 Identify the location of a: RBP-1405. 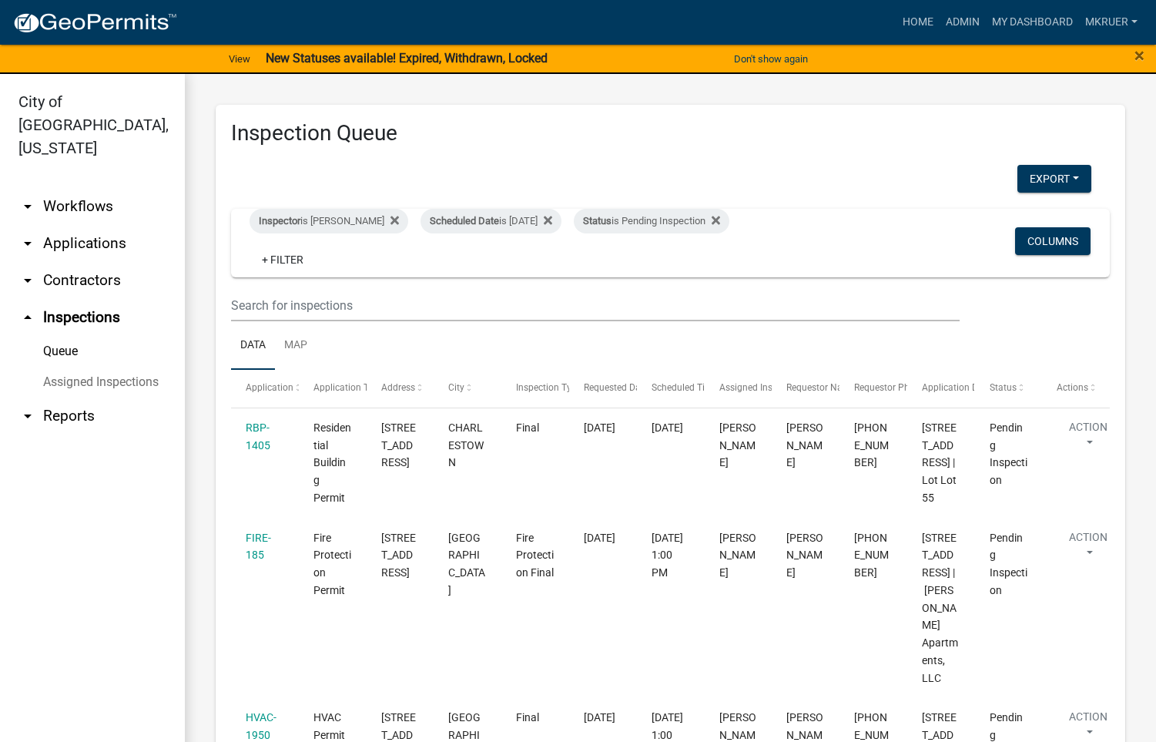
(258, 436).